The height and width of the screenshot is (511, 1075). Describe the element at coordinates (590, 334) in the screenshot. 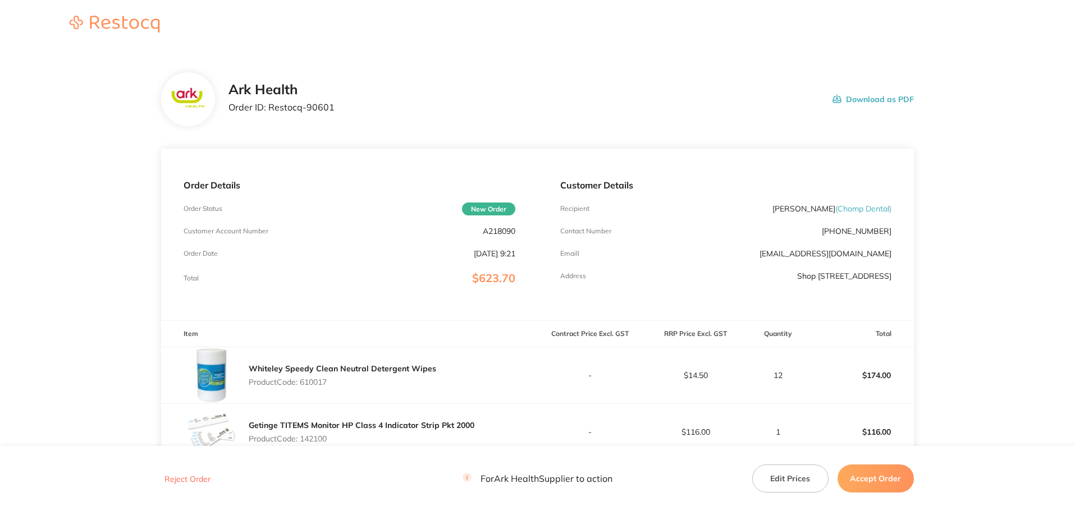

I see `th: Contract Price Excl. GST` at that location.